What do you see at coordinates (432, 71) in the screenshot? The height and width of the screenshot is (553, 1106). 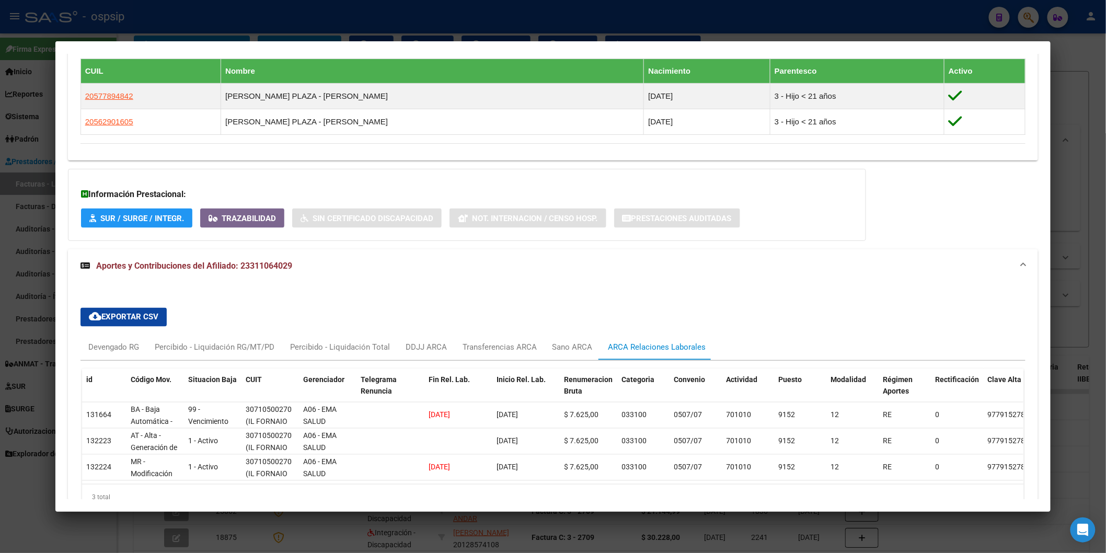 I see `th: Nombre` at bounding box center [432, 71].